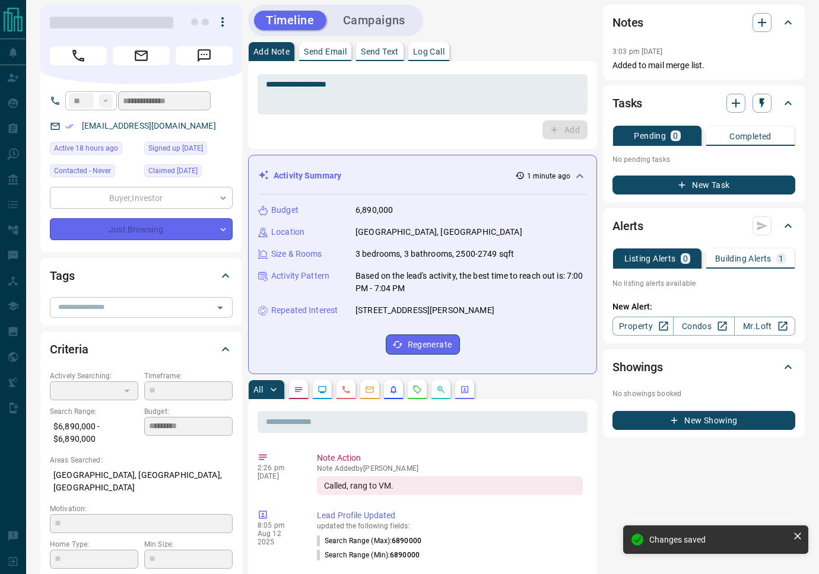 The width and height of the screenshot is (819, 574). I want to click on div: Called, rang to VM., so click(450, 486).